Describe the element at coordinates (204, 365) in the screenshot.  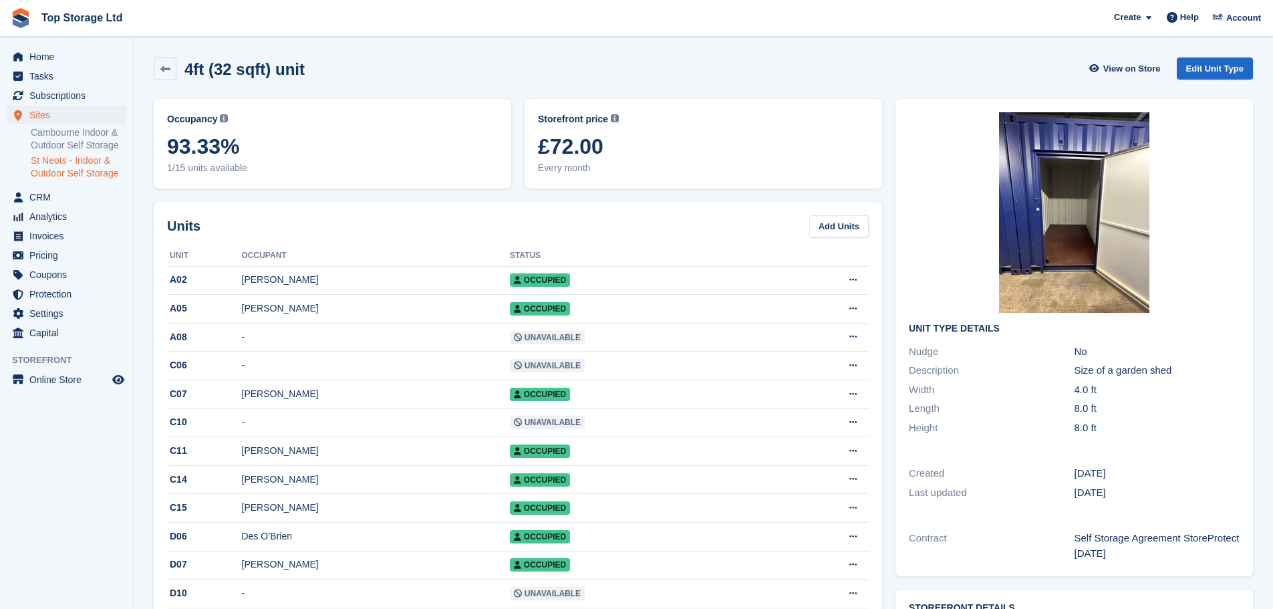
I see `div: C06` at that location.